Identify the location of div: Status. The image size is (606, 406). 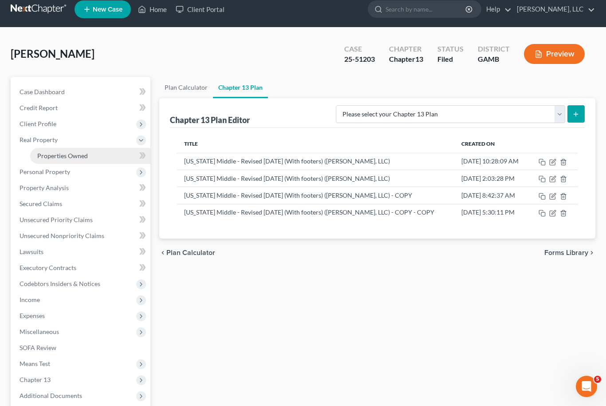
(451, 49).